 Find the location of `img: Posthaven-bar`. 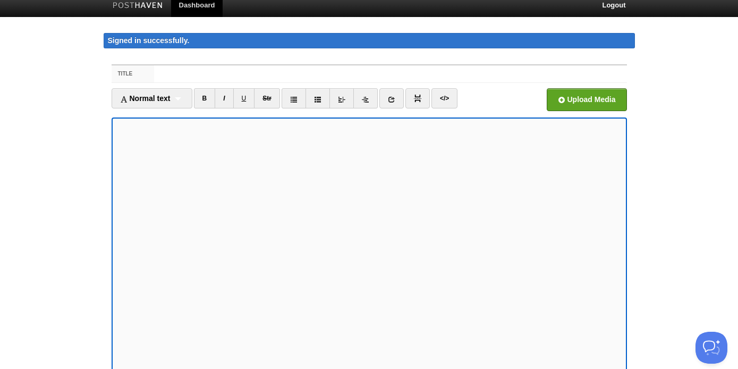

img: Posthaven-bar is located at coordinates (138, 6).